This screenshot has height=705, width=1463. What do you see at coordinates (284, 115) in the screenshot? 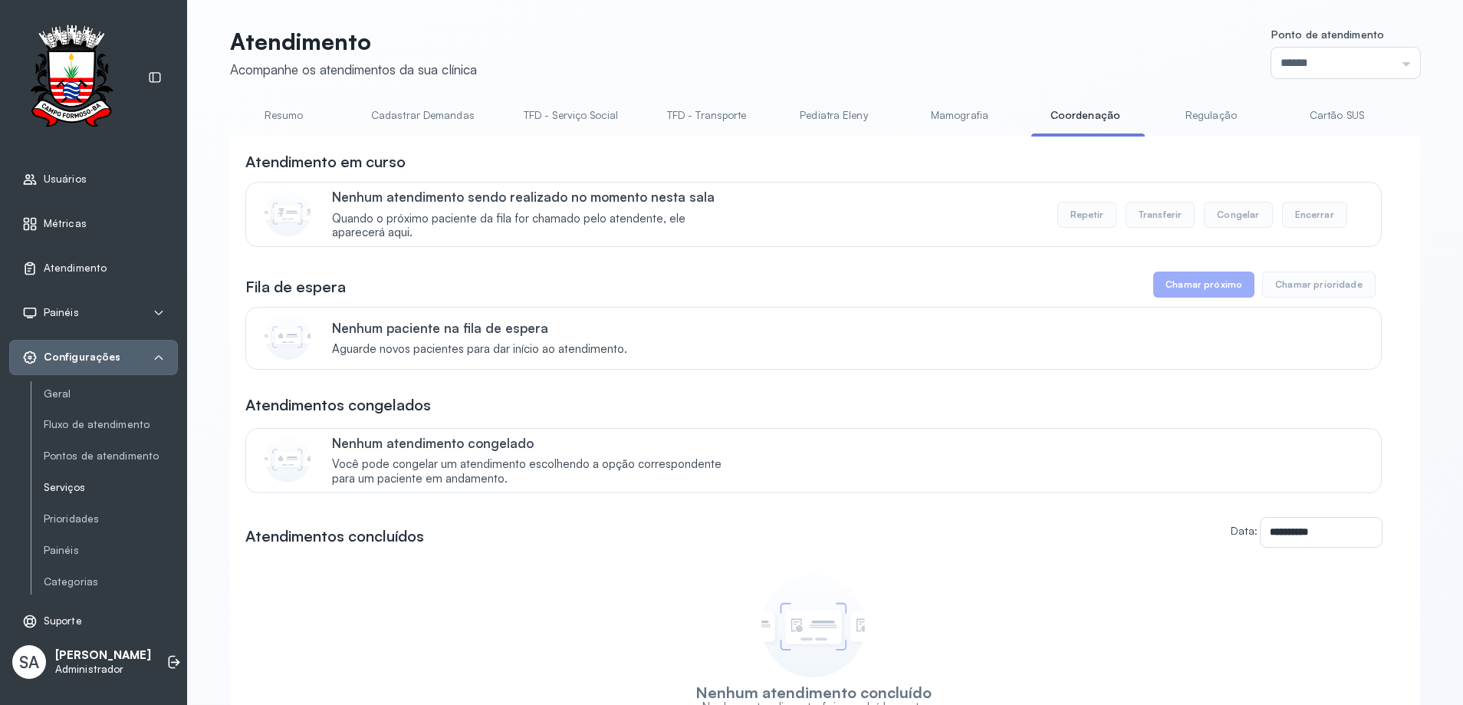
I see `a: Resumo` at bounding box center [284, 115].